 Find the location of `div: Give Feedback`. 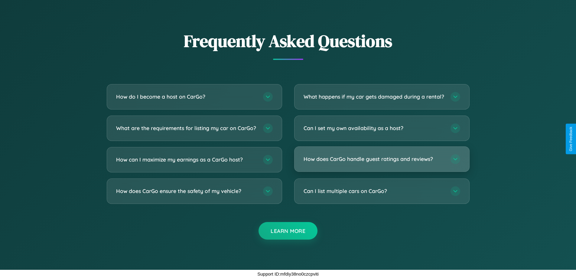

div: Give Feedback is located at coordinates (571, 139).